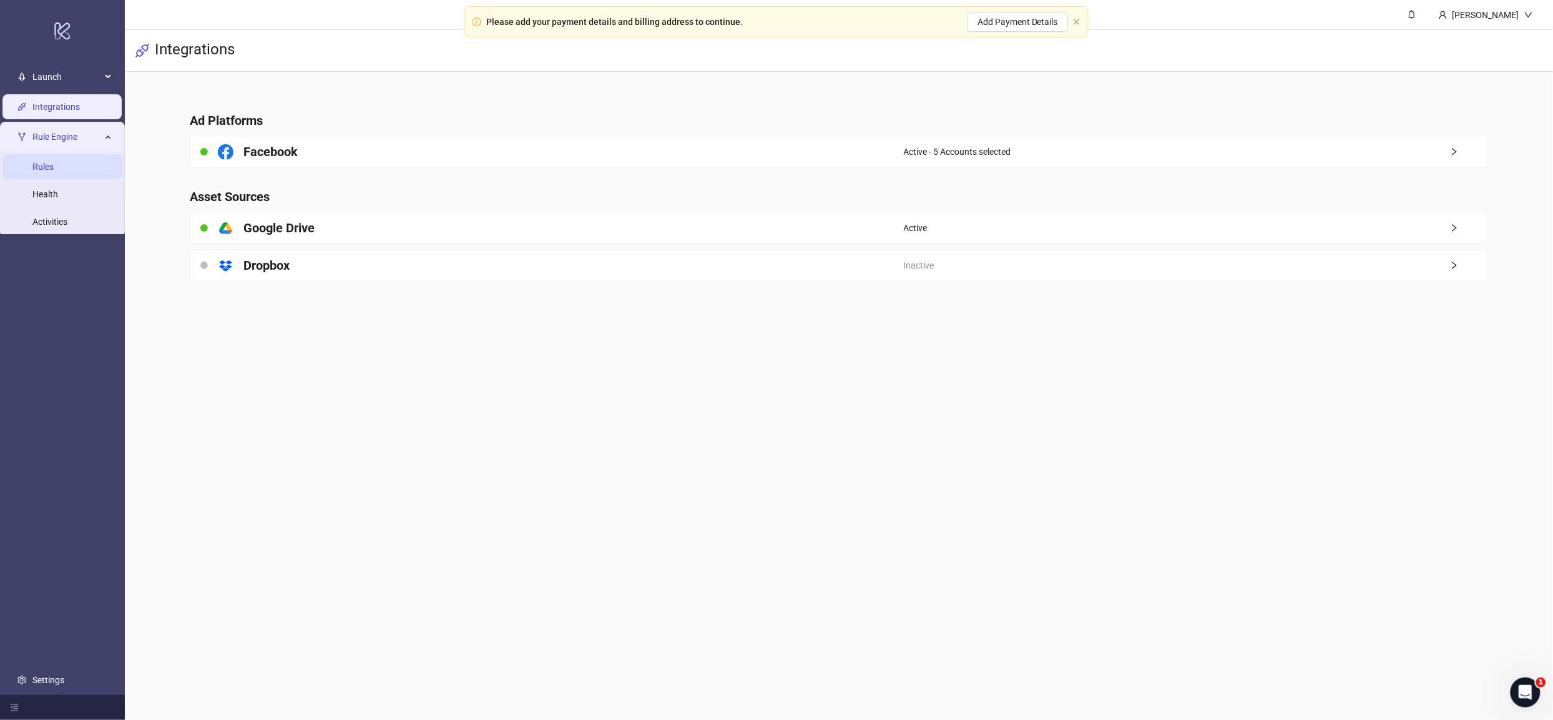 Image resolution: width=1553 pixels, height=720 pixels. What do you see at coordinates (919, 265) in the screenshot?
I see `span: Inactive` at bounding box center [919, 265].